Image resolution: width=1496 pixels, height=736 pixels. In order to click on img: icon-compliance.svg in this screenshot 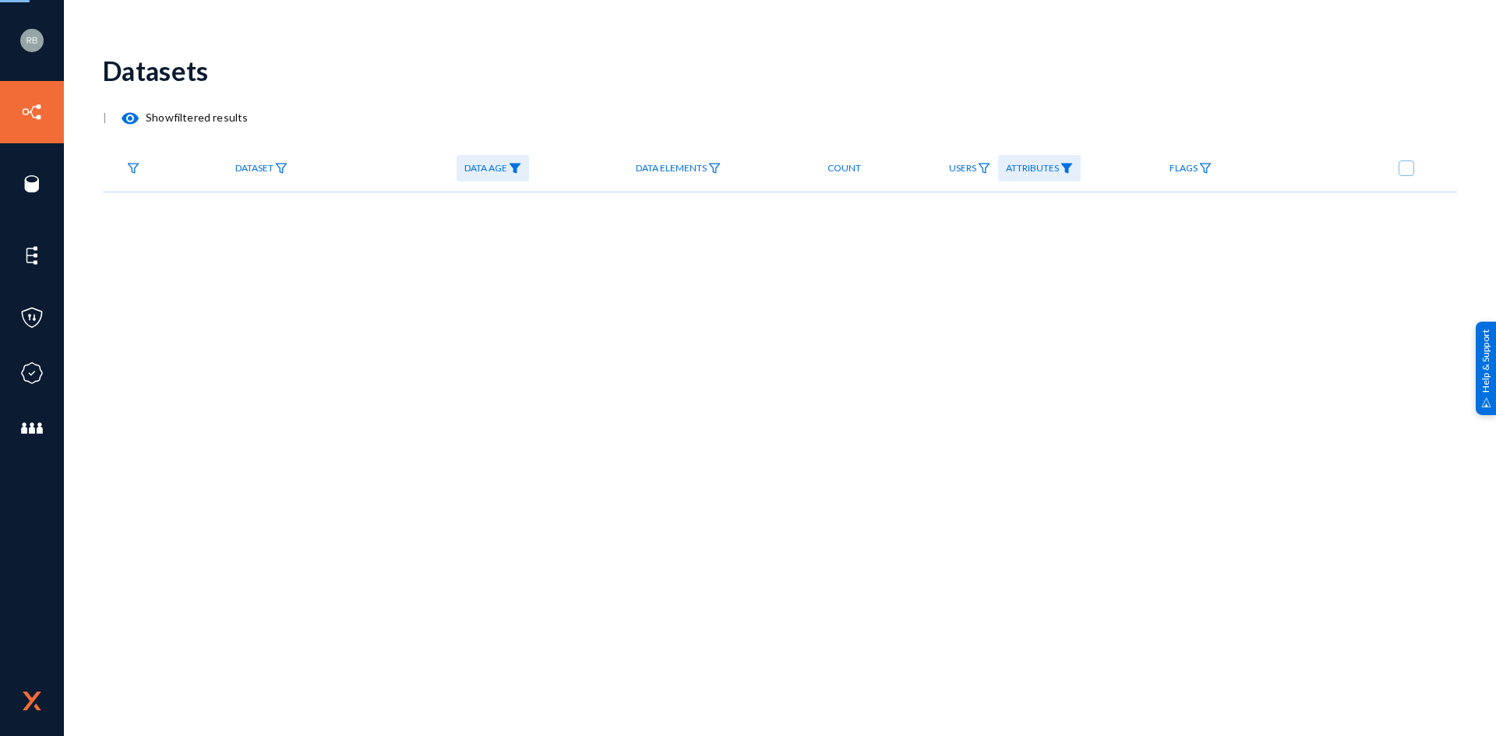, I will do `click(32, 373)`.